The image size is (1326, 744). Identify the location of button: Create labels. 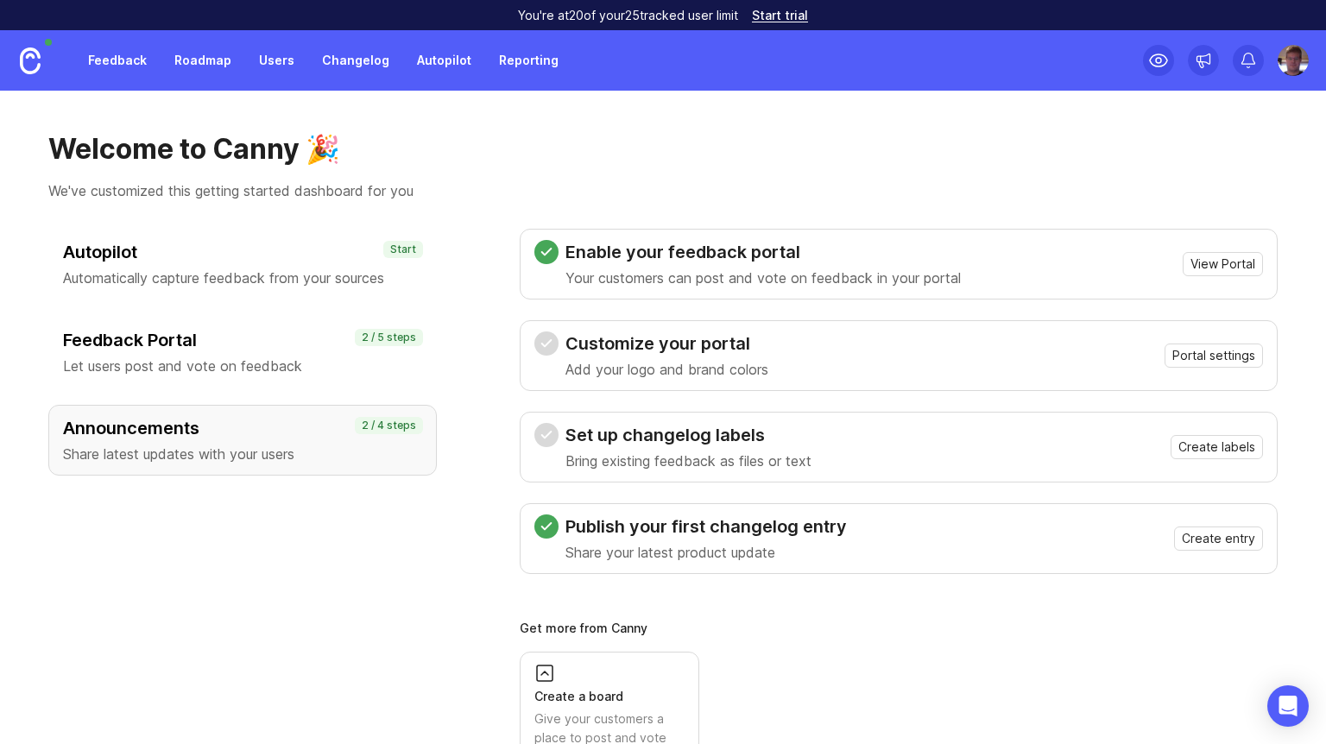
(1216, 447).